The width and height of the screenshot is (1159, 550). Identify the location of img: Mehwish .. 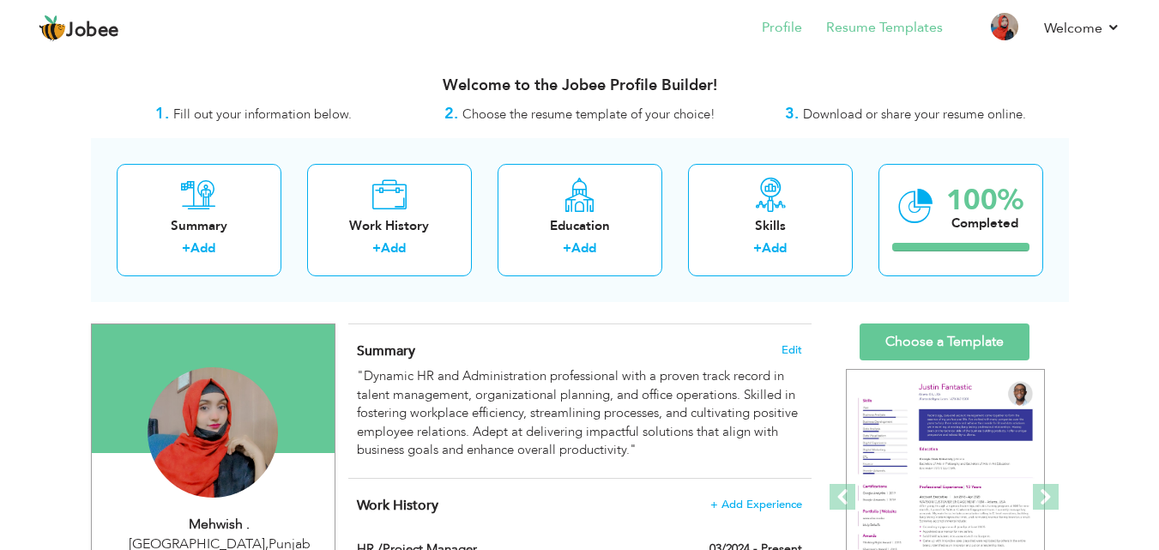
(213, 432).